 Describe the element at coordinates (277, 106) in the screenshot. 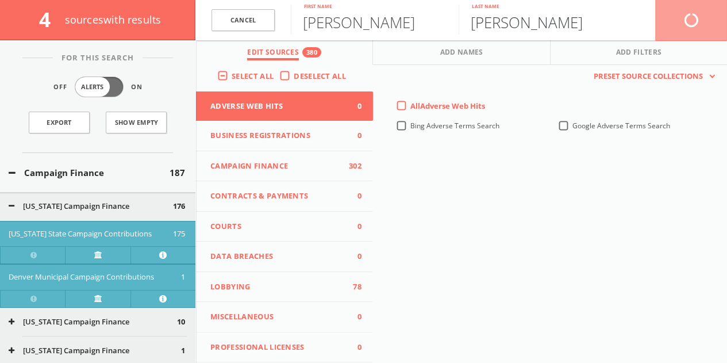

I see `span: Adverse Web Hits` at that location.